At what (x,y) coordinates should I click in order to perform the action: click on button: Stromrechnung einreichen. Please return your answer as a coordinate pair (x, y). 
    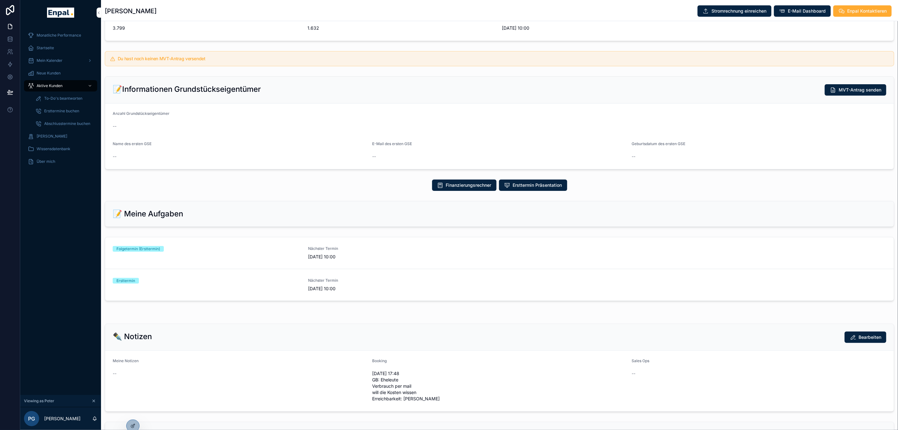
    Looking at the image, I should click on (734, 11).